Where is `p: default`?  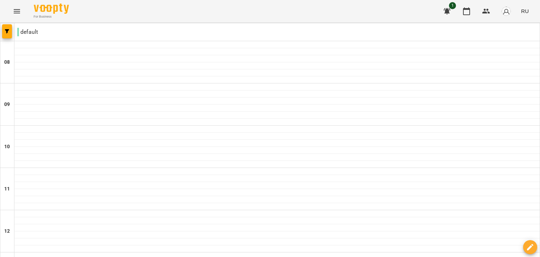
p: default is located at coordinates (27, 32).